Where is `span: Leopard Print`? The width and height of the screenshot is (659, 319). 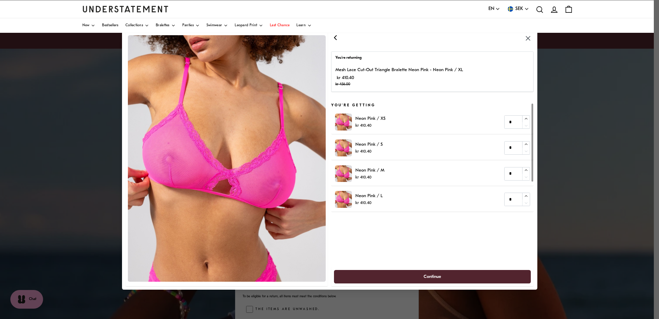
span: Leopard Print is located at coordinates (246, 26).